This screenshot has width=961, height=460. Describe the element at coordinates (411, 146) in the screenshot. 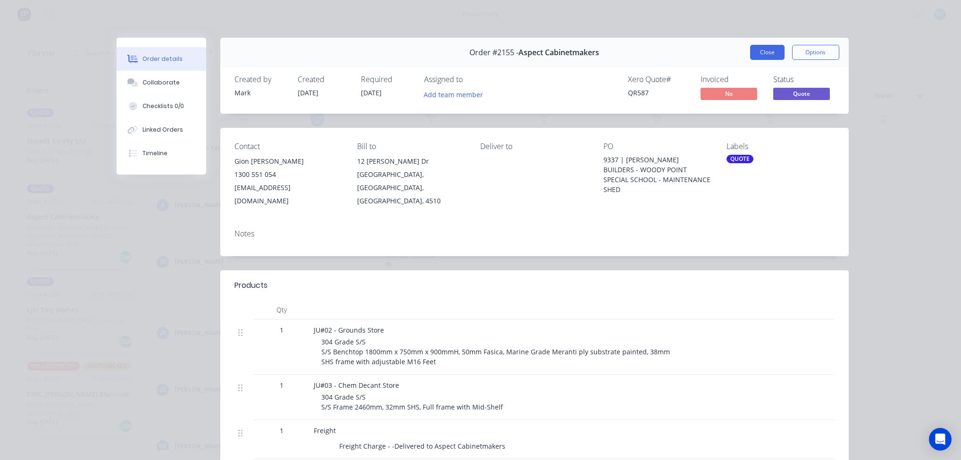

I see `div: Bill to` at that location.